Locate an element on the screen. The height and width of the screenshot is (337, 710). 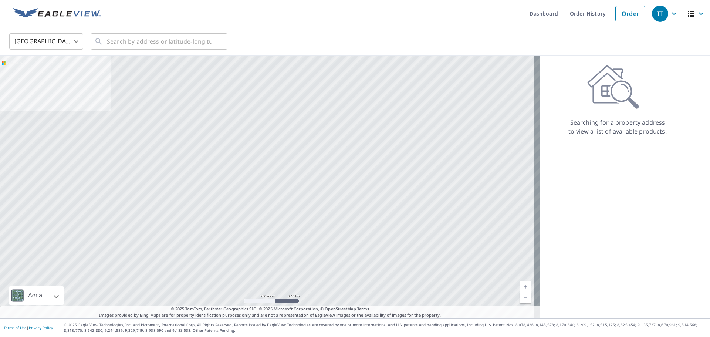
div: Aerial is located at coordinates (36, 295).